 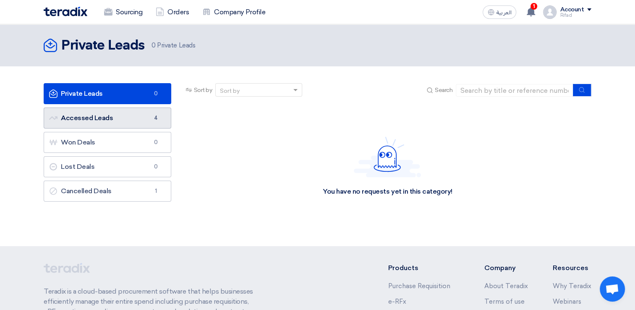 I want to click on div: Rifad, so click(x=575, y=15).